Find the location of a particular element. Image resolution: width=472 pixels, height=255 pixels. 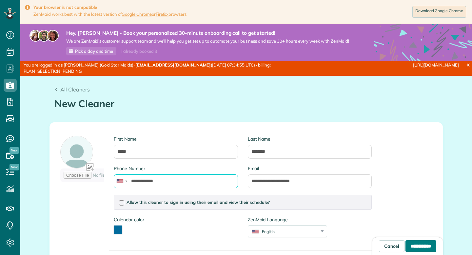

img: maria-72a9807cf96188c08ef61303f053569d2e2a8a1cde33d635c8a3ac13582a053d.jpg is located at coordinates (35, 36).